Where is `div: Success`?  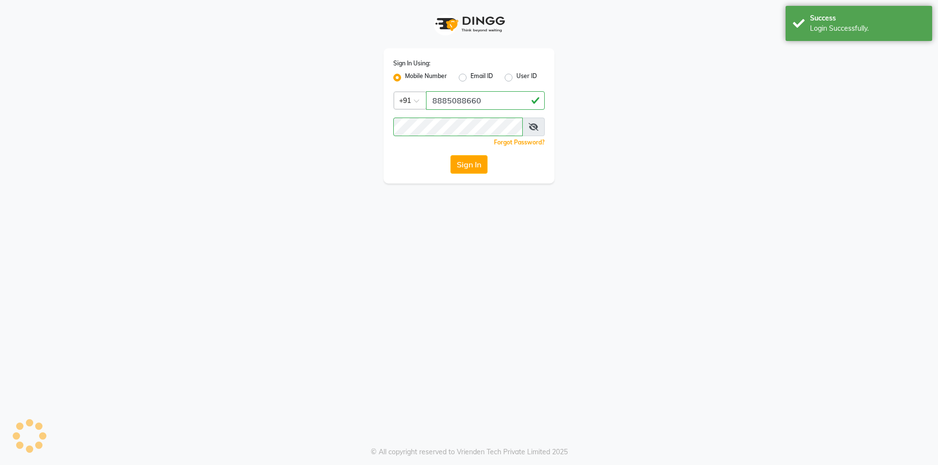
div: Success is located at coordinates (867, 18).